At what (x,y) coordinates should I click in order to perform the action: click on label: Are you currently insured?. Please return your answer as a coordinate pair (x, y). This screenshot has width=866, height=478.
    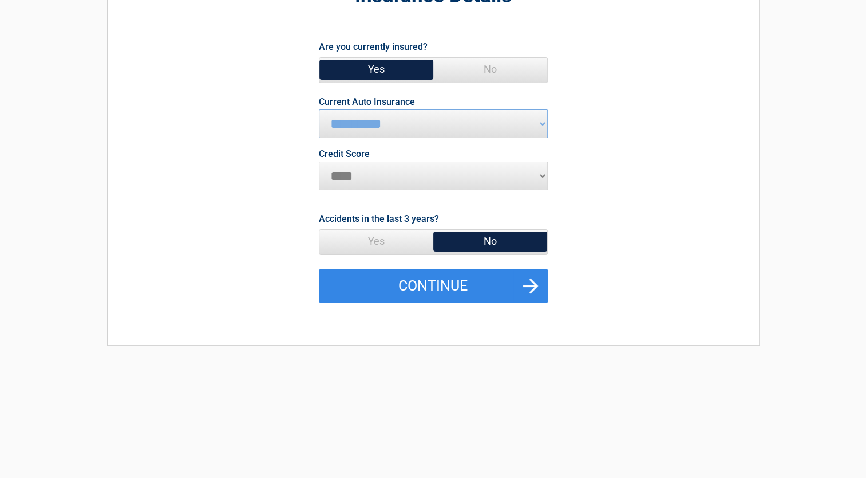
    Looking at the image, I should click on (373, 46).